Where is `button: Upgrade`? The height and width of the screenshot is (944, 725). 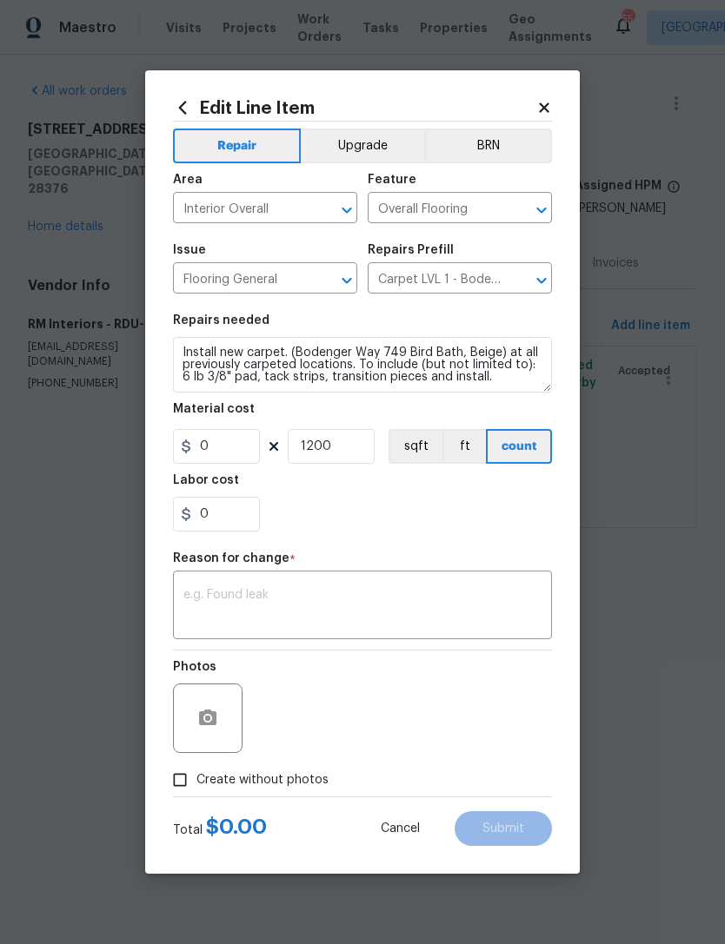
button: Upgrade is located at coordinates (362, 146).